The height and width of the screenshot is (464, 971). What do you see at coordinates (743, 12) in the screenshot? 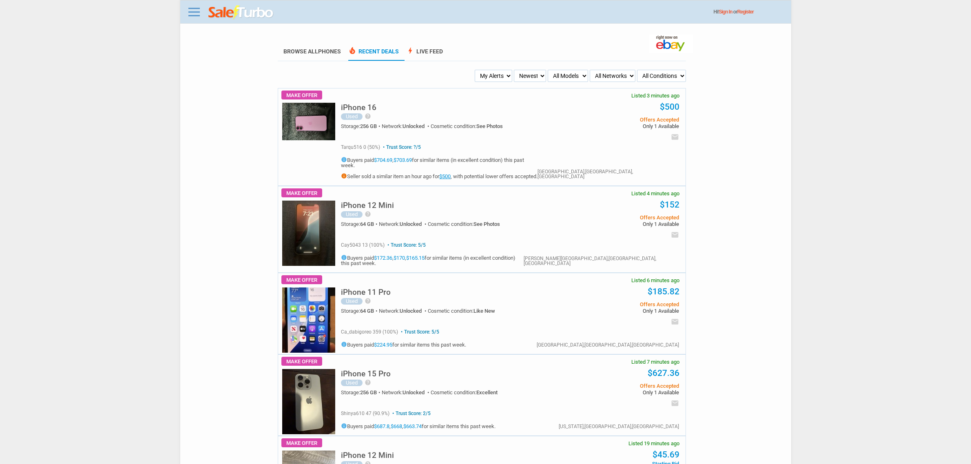
I see `span: or` at bounding box center [743, 12].